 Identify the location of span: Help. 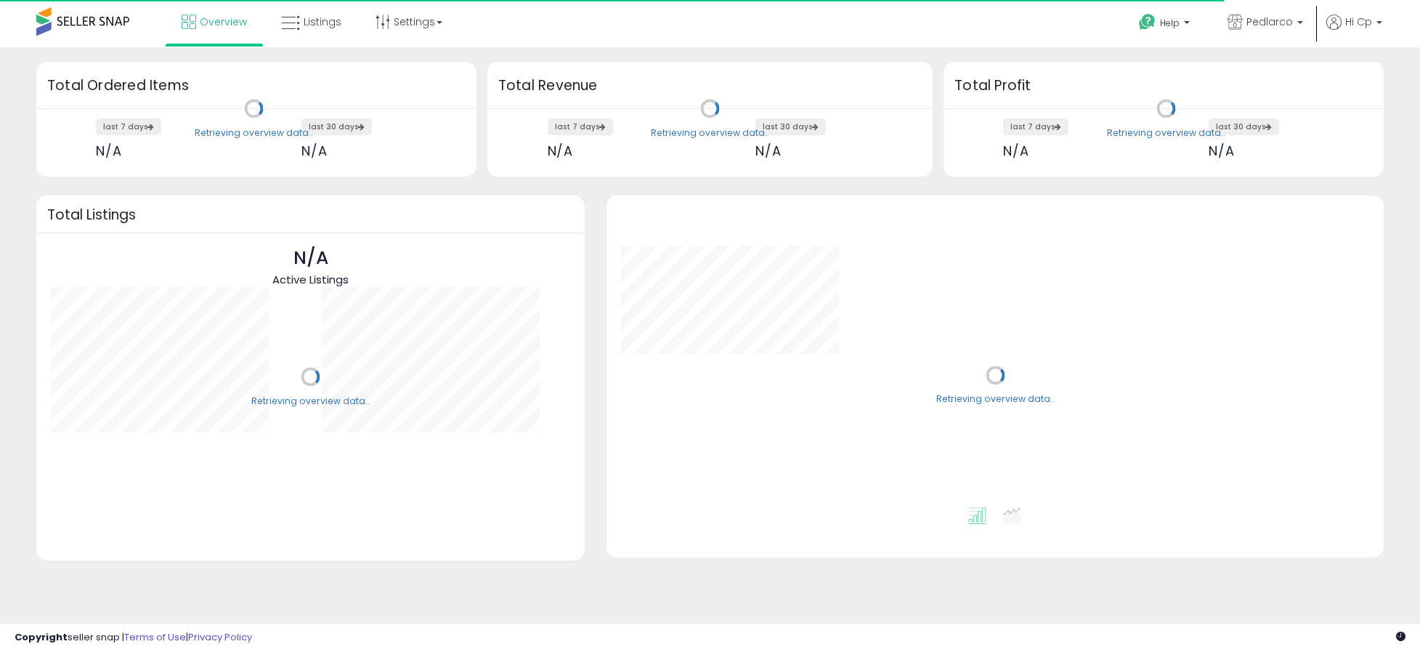
(1170, 23).